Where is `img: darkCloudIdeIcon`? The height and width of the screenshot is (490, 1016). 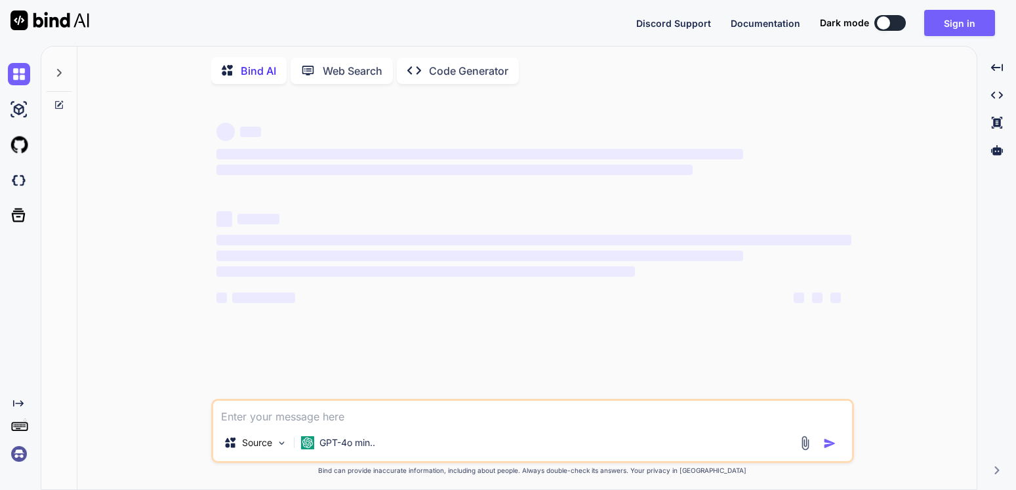 img: darkCloudIdeIcon is located at coordinates (19, 180).